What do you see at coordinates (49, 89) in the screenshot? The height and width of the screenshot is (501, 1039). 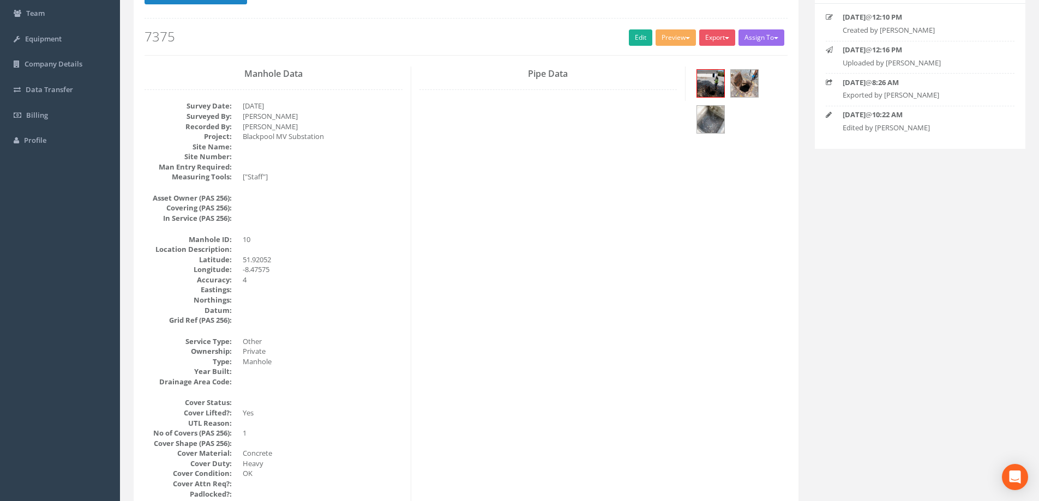 I see `span: Data Transfer` at bounding box center [49, 89].